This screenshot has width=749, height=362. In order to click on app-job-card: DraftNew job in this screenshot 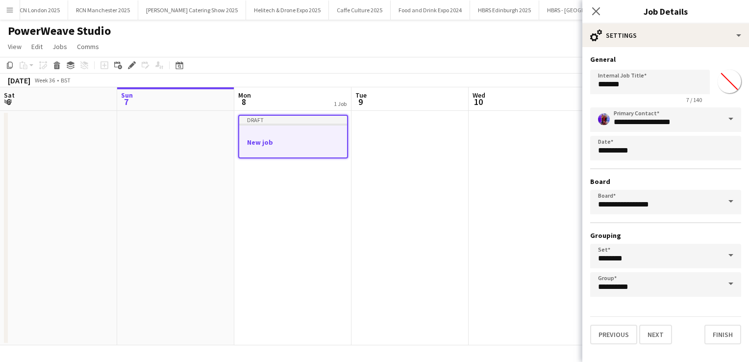, I will do `click(293, 136)`.